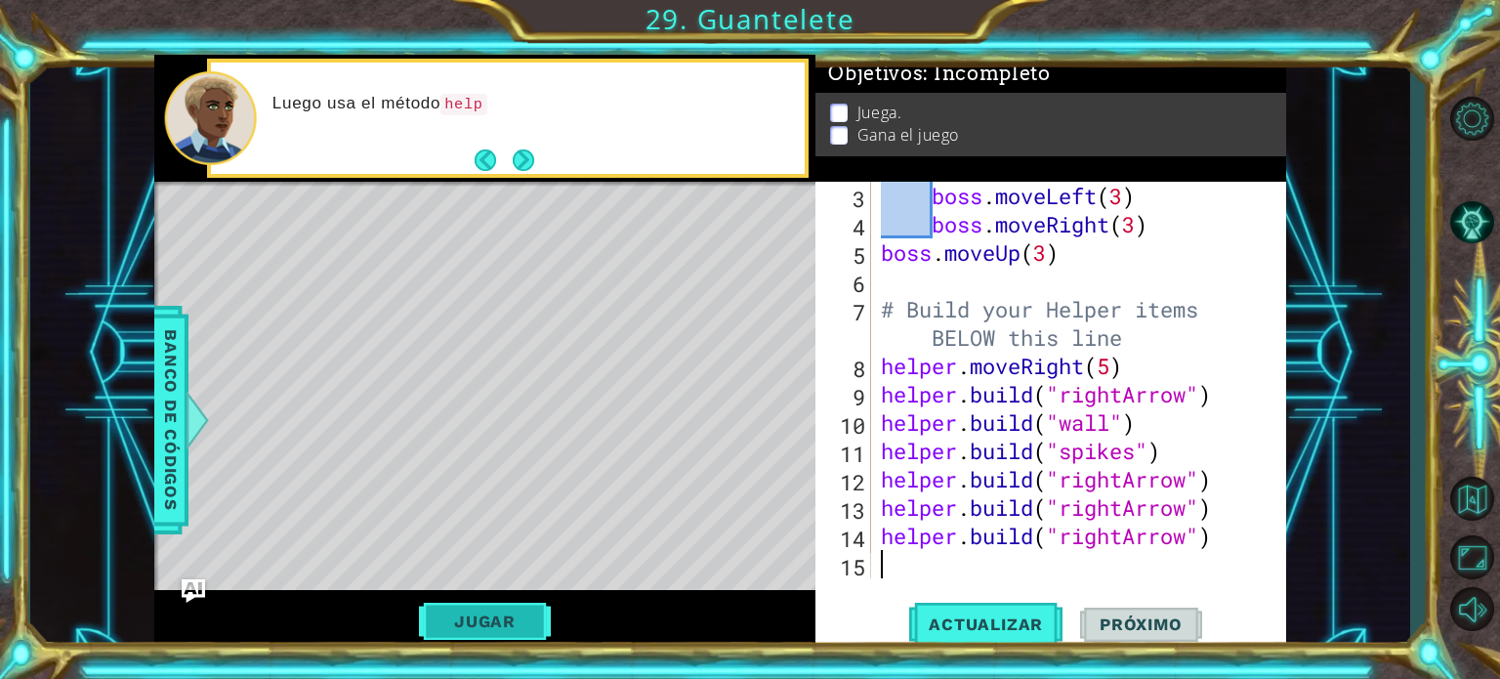  I want to click on span: Banco de códigos, so click(171, 419).